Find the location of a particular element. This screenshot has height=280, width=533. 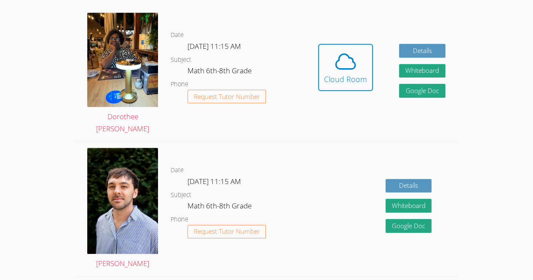

button: Cloud Room is located at coordinates (345, 67).